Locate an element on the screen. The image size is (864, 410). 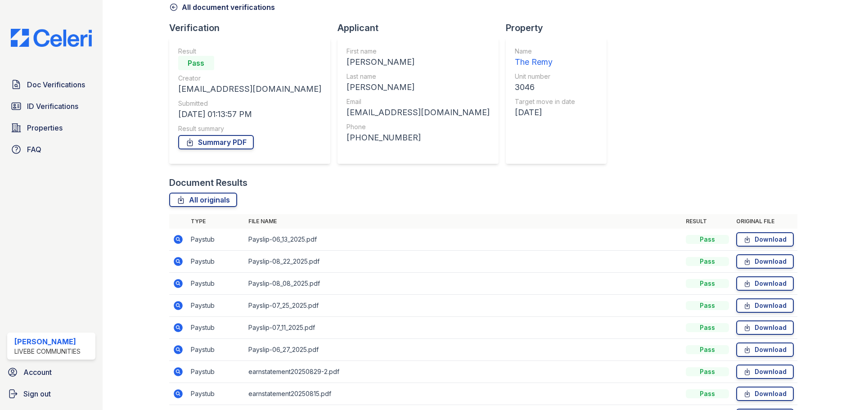
td: Payslip-06_13_2025.pdf is located at coordinates (464, 240).